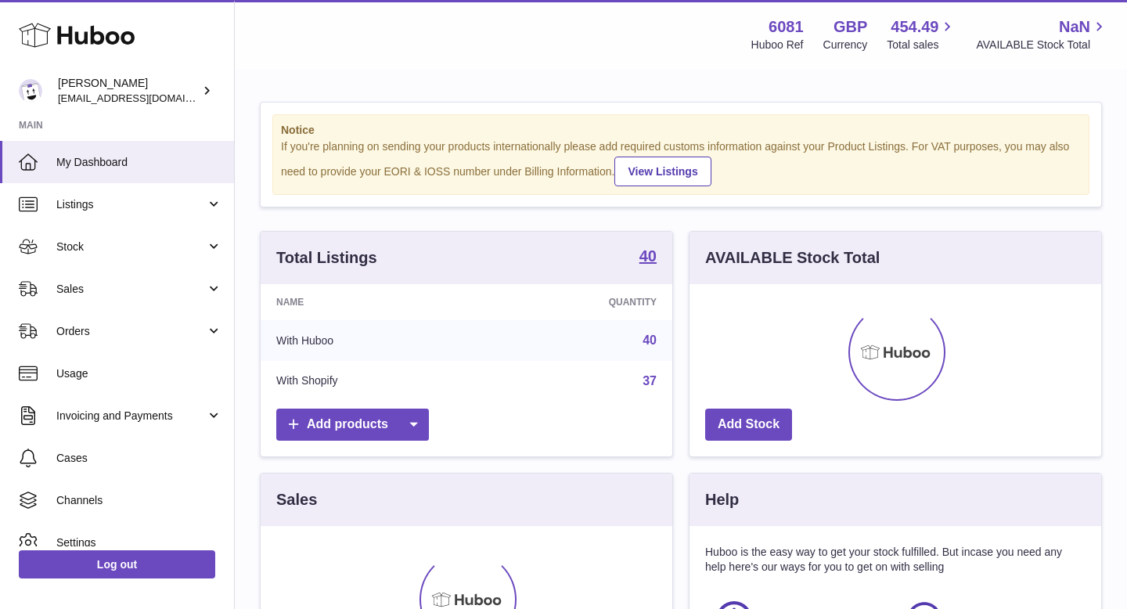  Describe the element at coordinates (131, 289) in the screenshot. I see `span: Sales` at that location.